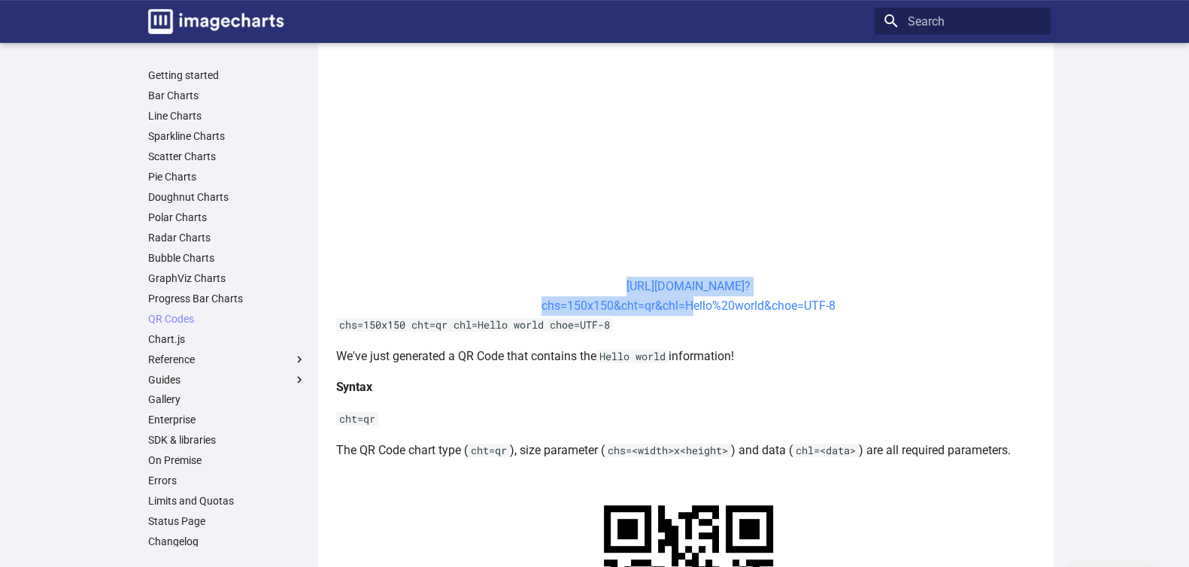 This screenshot has height=567, width=1189. Describe the element at coordinates (689, 387) in the screenshot. I see `h4: Syntax` at that location.